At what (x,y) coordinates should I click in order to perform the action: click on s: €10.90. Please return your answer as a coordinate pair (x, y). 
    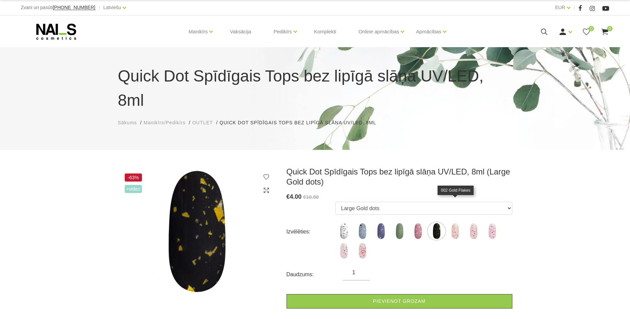
    Looking at the image, I should click on (311, 197).